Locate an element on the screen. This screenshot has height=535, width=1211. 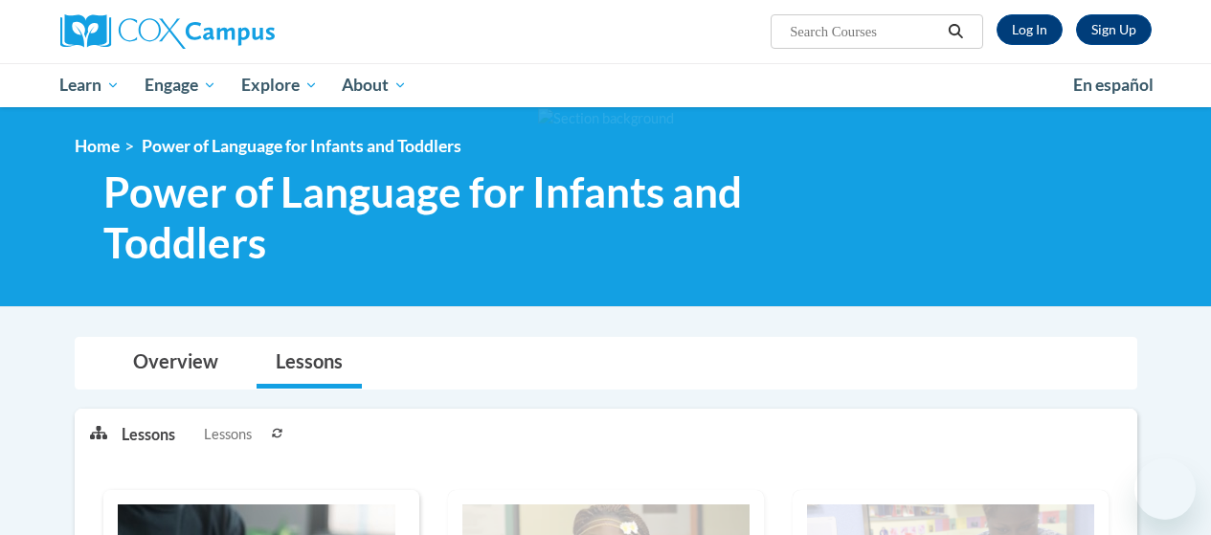
a: About is located at coordinates (374, 85).